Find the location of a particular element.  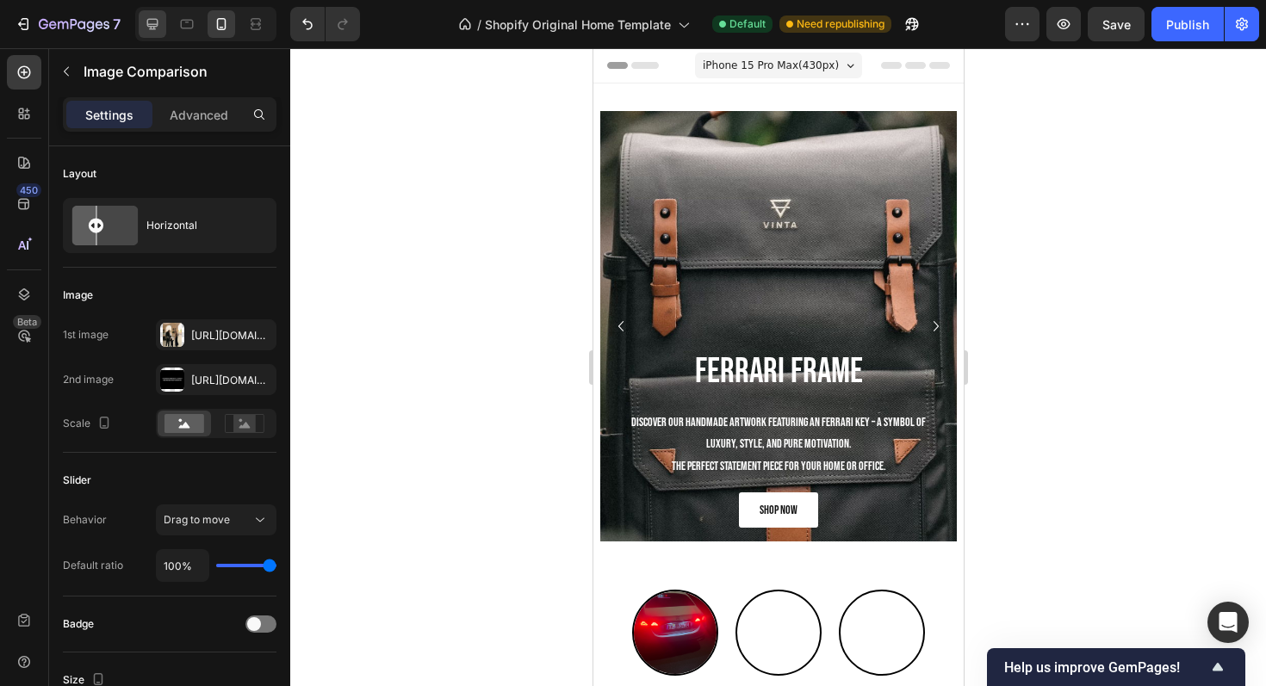

img: IMG_4702.jpg is located at coordinates (82, 585).